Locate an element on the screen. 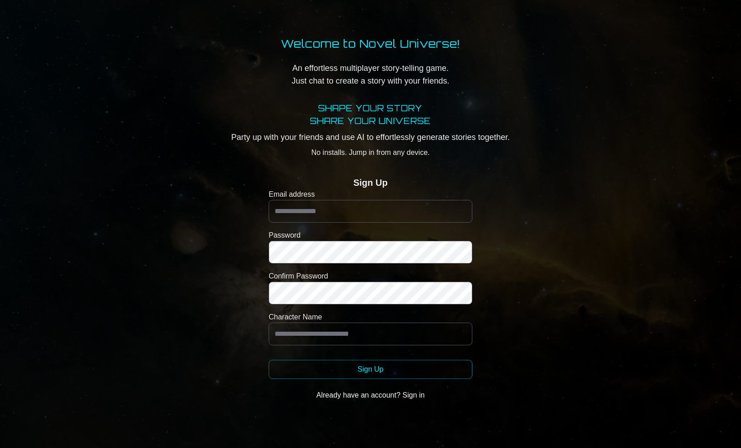 This screenshot has height=448, width=741. label: Character Name is located at coordinates (371, 317).